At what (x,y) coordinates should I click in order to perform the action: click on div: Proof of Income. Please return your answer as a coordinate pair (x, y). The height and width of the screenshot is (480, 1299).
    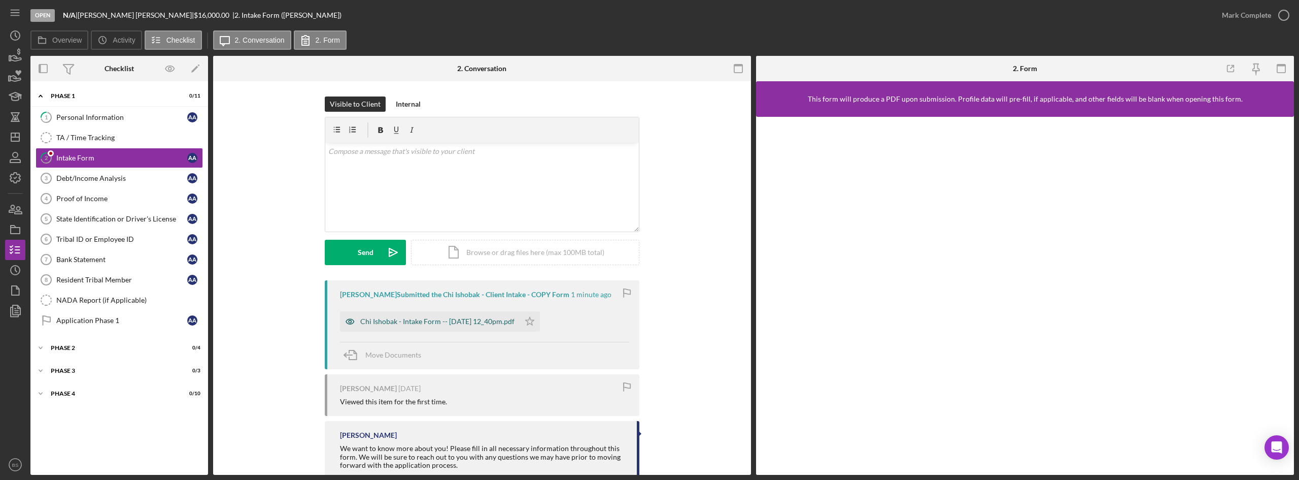
    Looking at the image, I should click on (122, 198).